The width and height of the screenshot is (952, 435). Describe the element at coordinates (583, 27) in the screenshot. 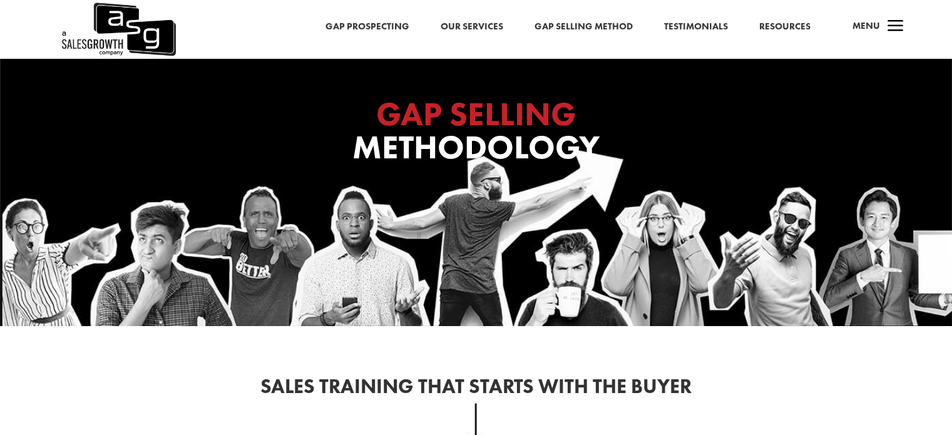

I see `a: Gap Selling Method` at that location.